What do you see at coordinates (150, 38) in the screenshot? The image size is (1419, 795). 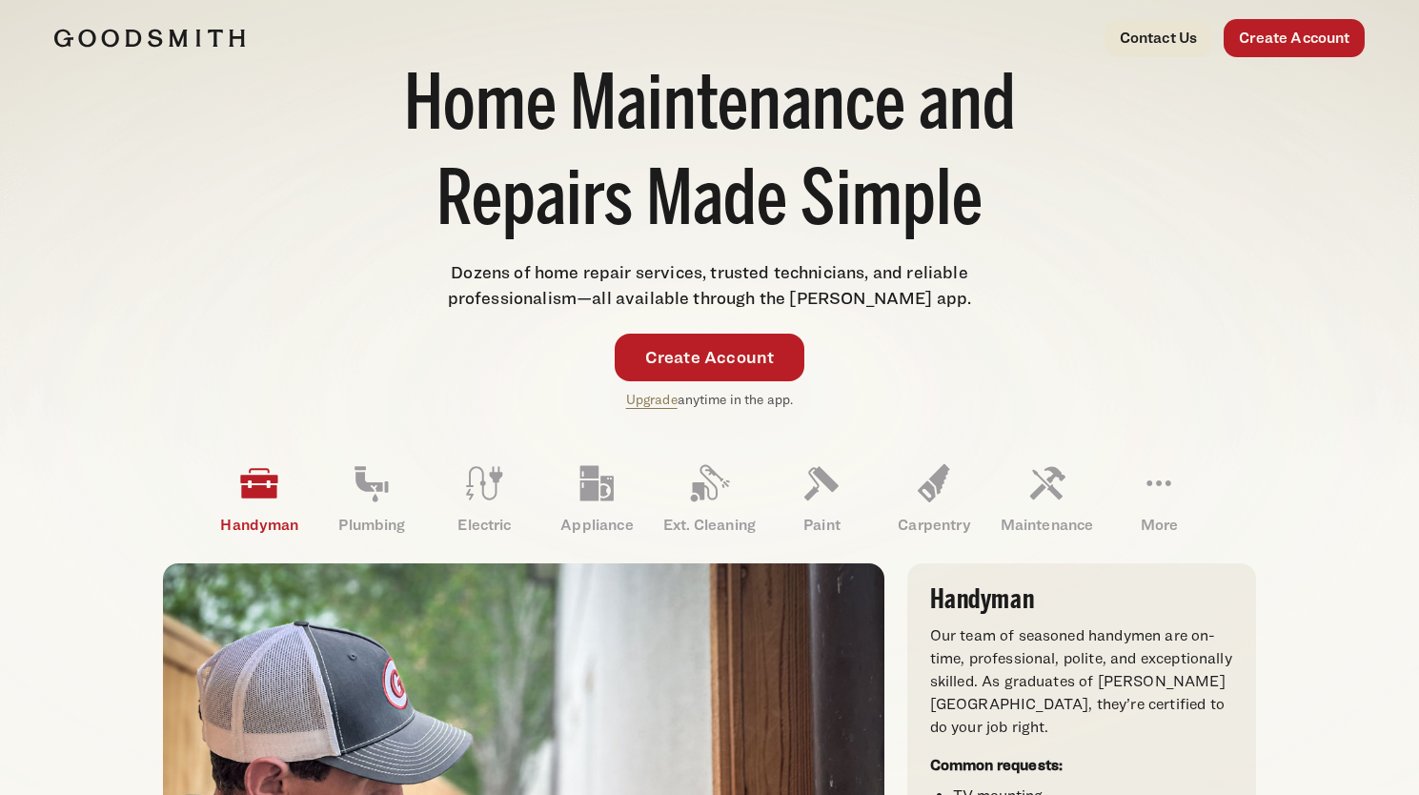 I see `img: Goodsmith` at bounding box center [150, 38].